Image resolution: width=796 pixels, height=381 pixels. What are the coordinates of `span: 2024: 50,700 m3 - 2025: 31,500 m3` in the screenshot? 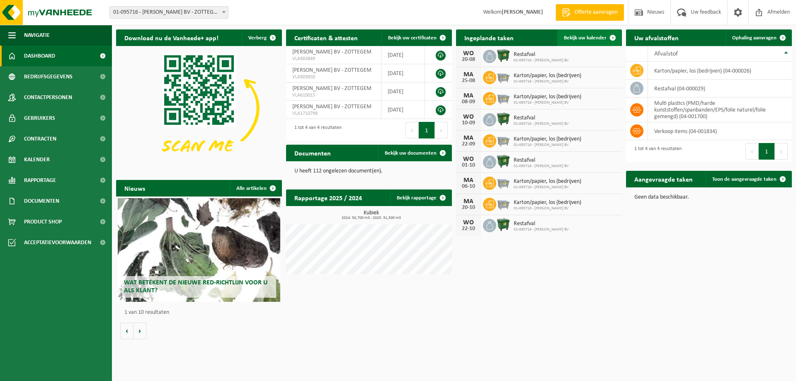 It's located at (371, 218).